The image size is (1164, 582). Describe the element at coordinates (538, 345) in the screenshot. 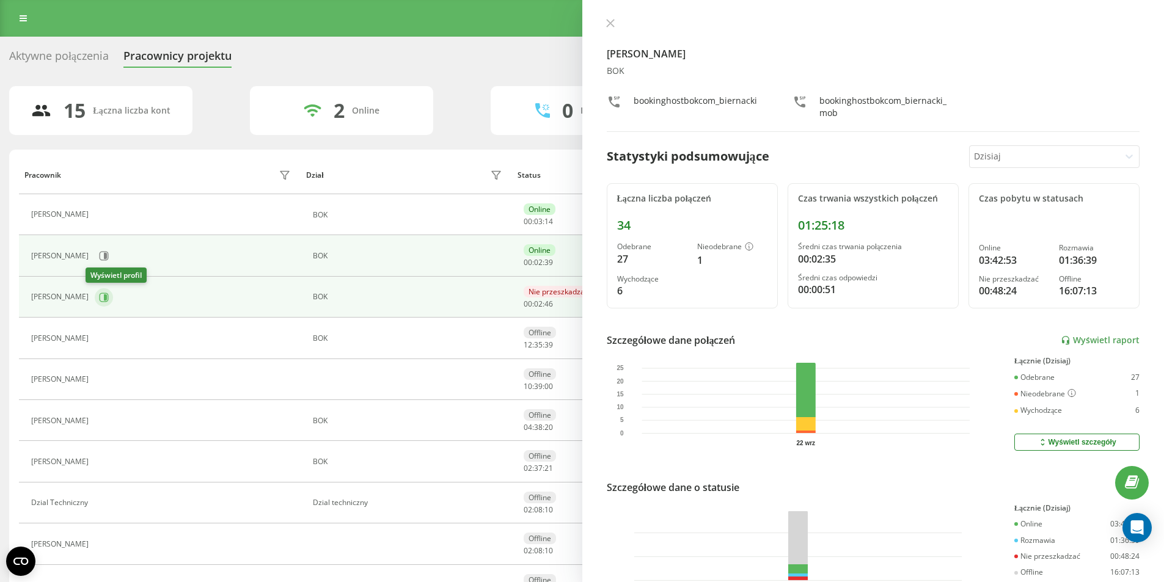

I see `span: 35` at that location.